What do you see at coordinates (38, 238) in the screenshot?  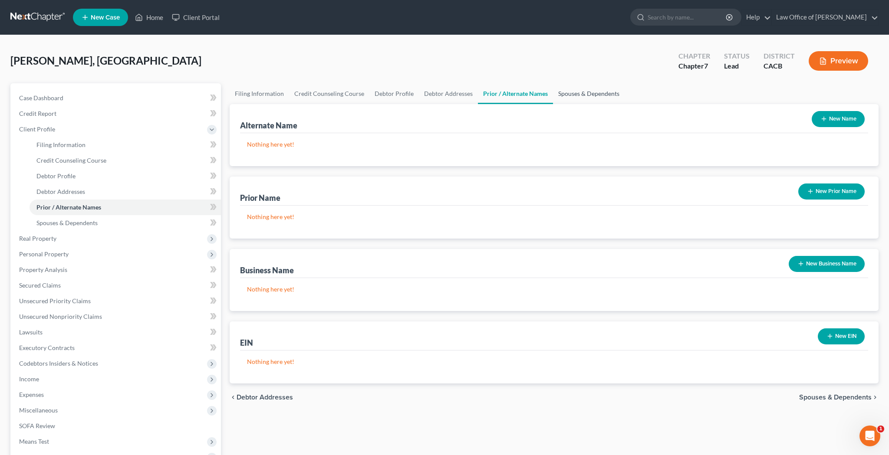 I see `span: Real Property` at bounding box center [38, 238].